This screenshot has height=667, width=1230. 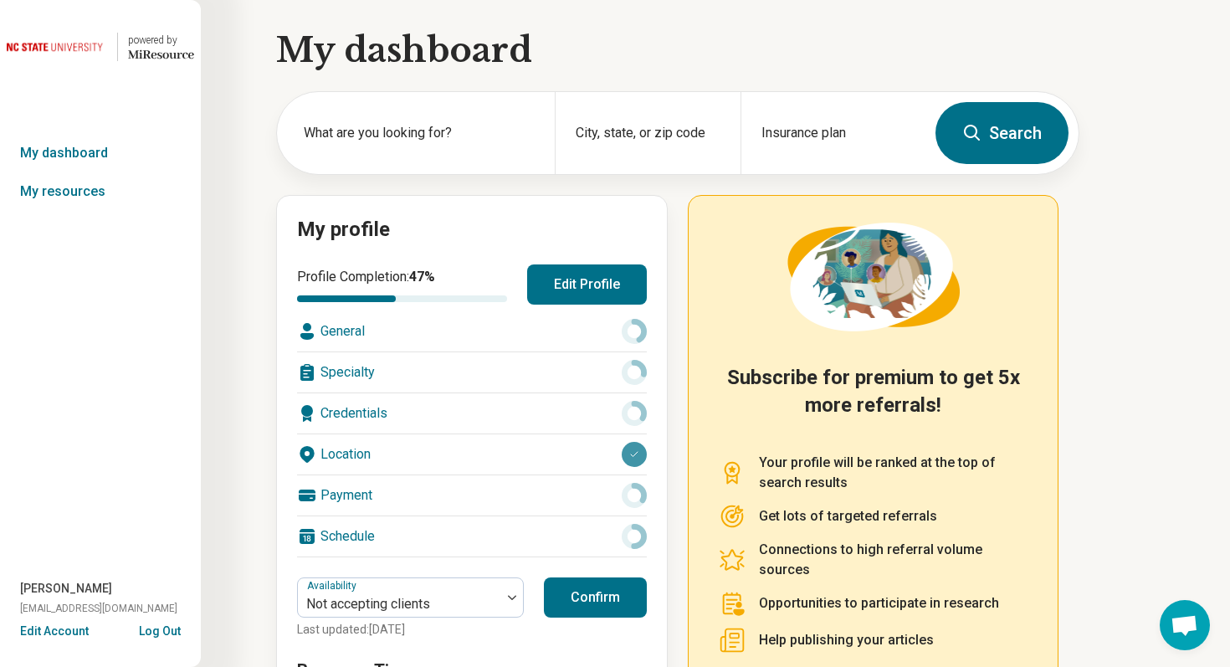 I want to click on span: 47 %, so click(x=422, y=276).